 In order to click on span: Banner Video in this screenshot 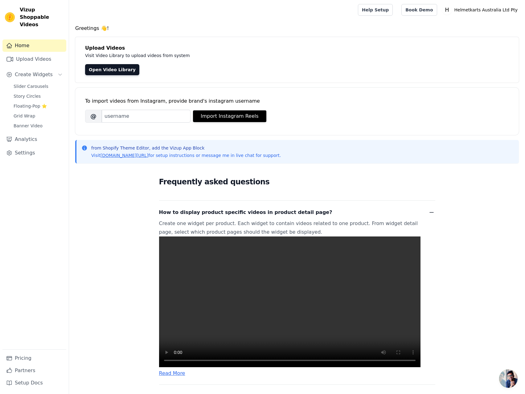, I will do `click(28, 126)`.